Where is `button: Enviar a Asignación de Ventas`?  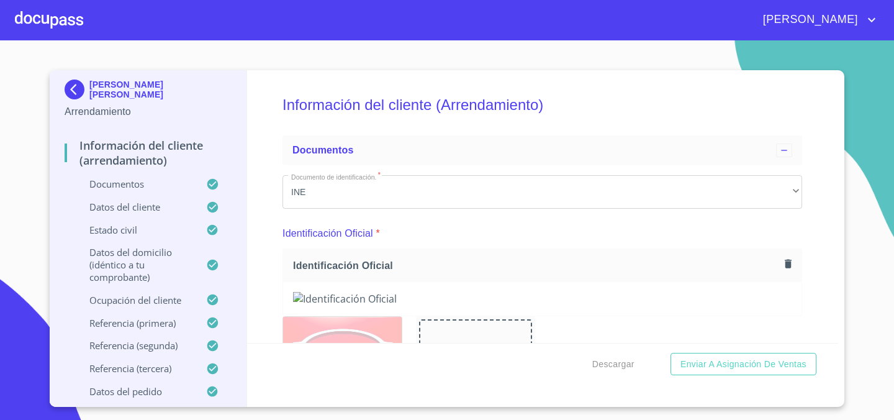
button: Enviar a Asignación de Ventas is located at coordinates (743, 364).